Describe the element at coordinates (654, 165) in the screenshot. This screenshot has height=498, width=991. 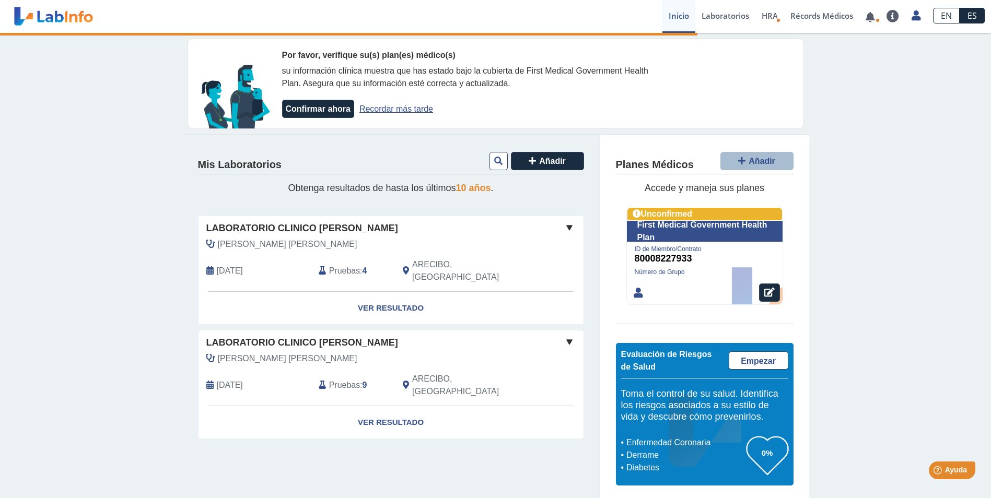
I see `h4: Planes Médicos` at that location.